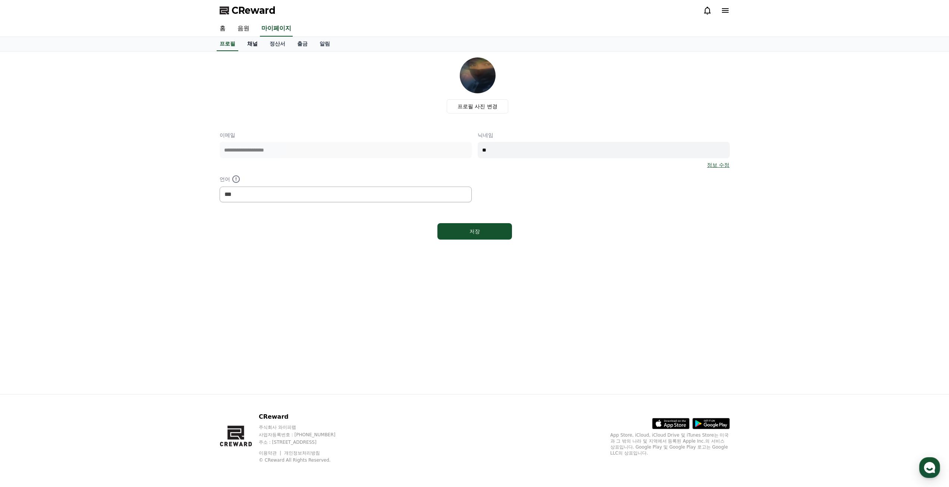 The image size is (949, 487). Describe the element at coordinates (304, 427) in the screenshot. I see `p: 주식회사 와이피랩` at that location.